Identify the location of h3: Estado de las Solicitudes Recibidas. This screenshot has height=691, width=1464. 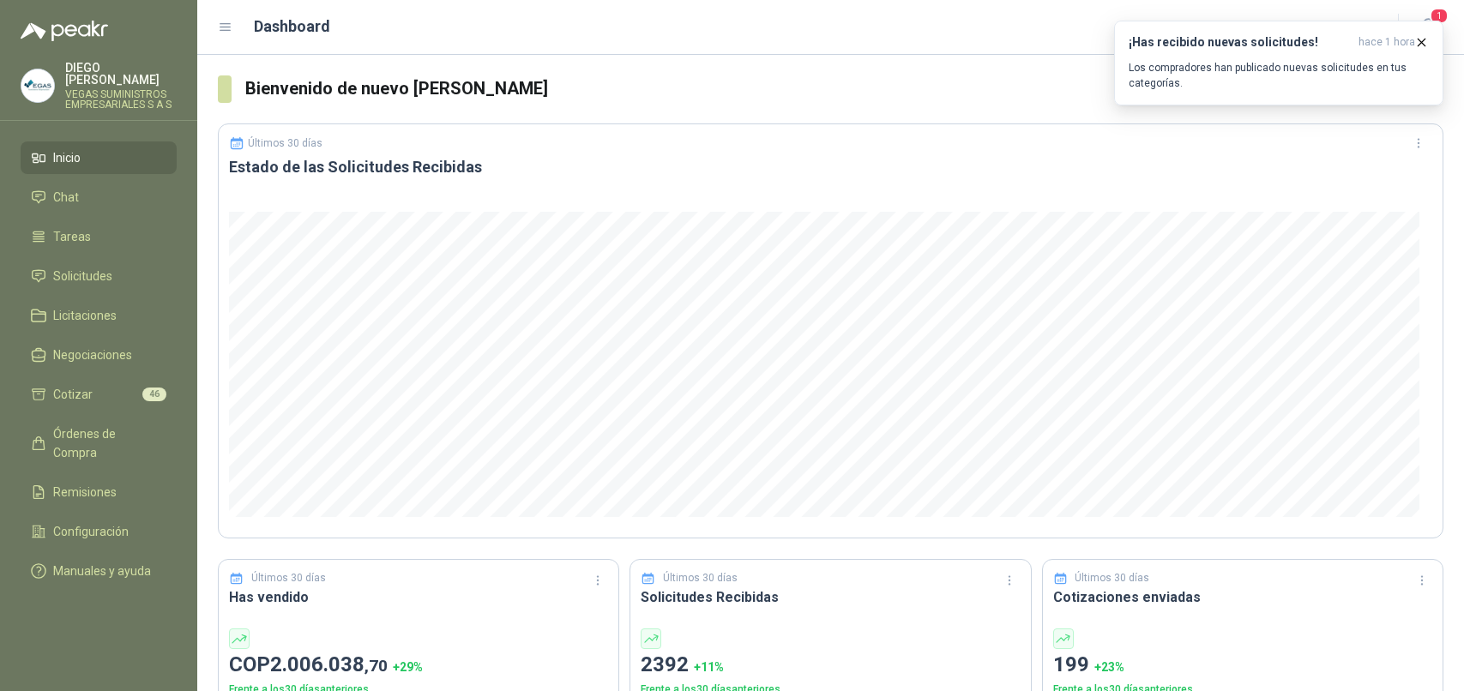
(830, 167).